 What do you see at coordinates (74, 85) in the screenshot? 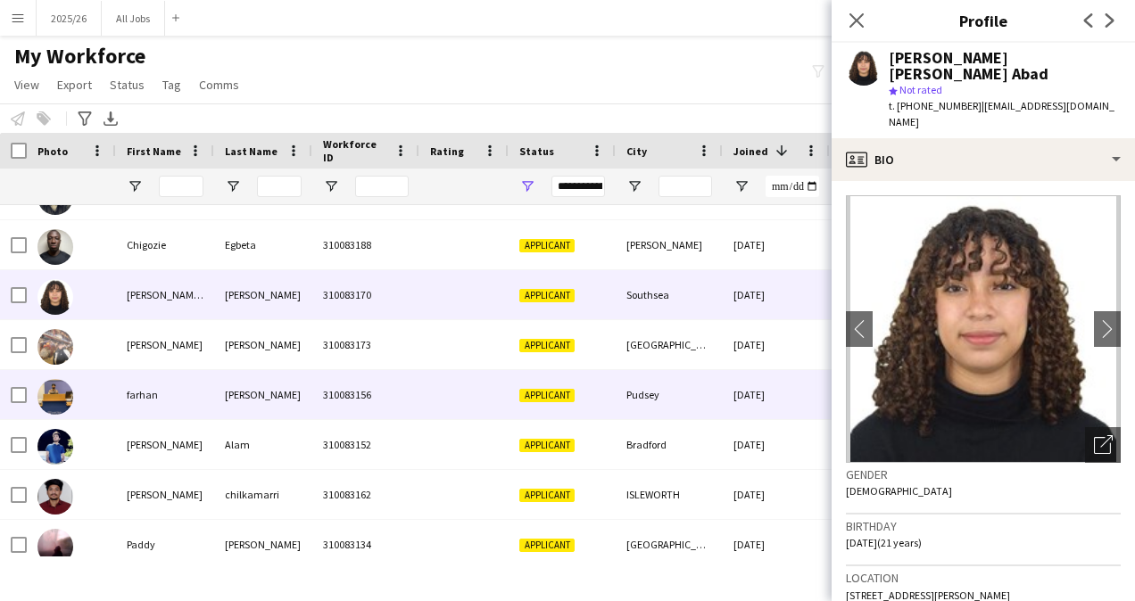
I see `span: Export` at bounding box center [74, 85].